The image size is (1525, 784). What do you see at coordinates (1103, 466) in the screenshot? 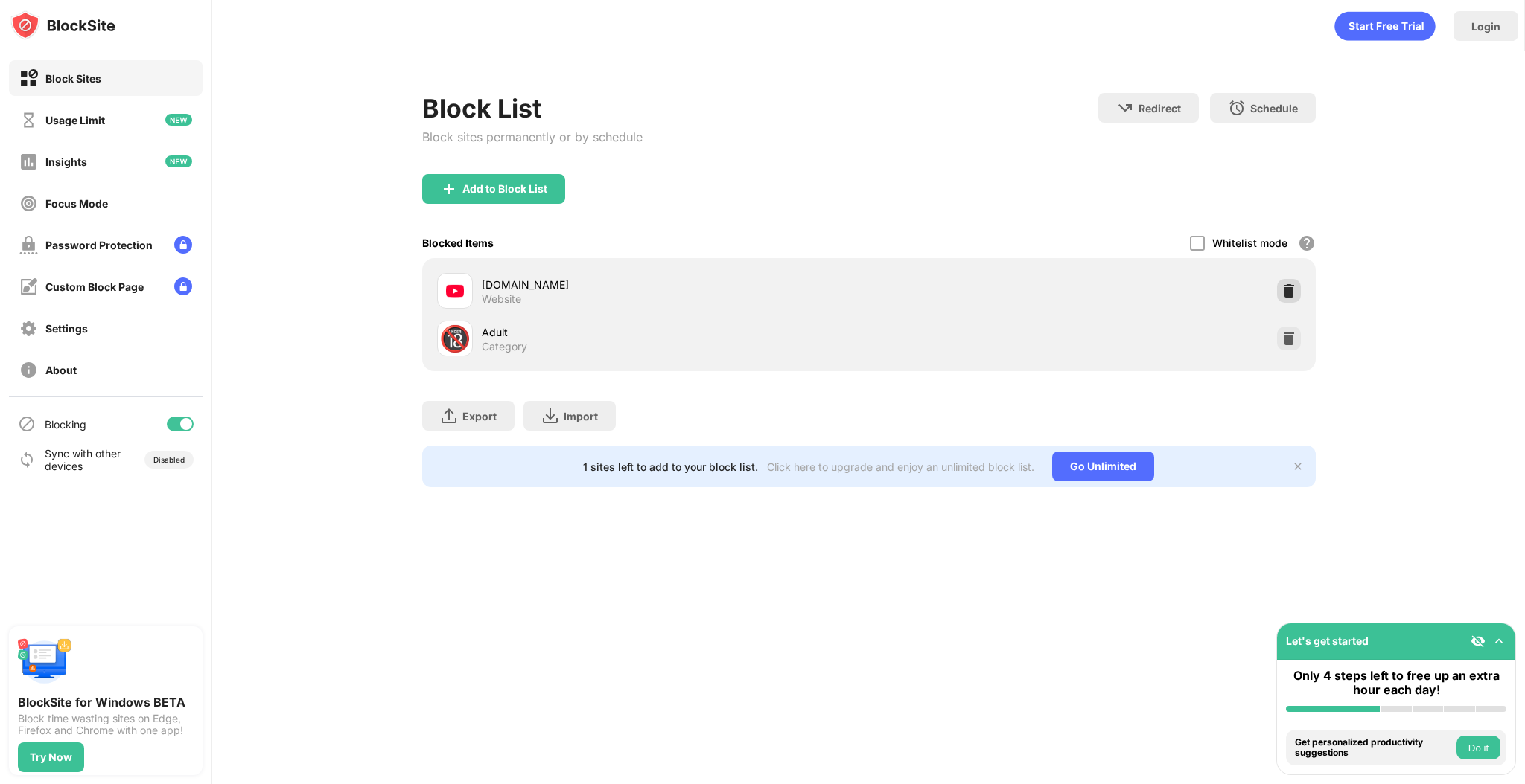
I see `div: Go Unlimited` at bounding box center [1103, 466].